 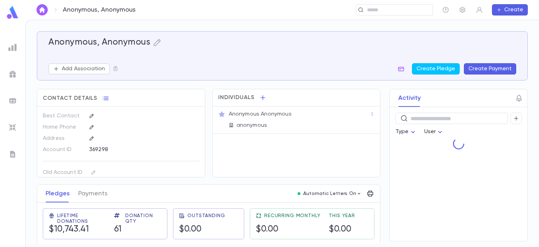 What do you see at coordinates (252, 125) in the screenshot?
I see `p: anonymous` at bounding box center [252, 125].